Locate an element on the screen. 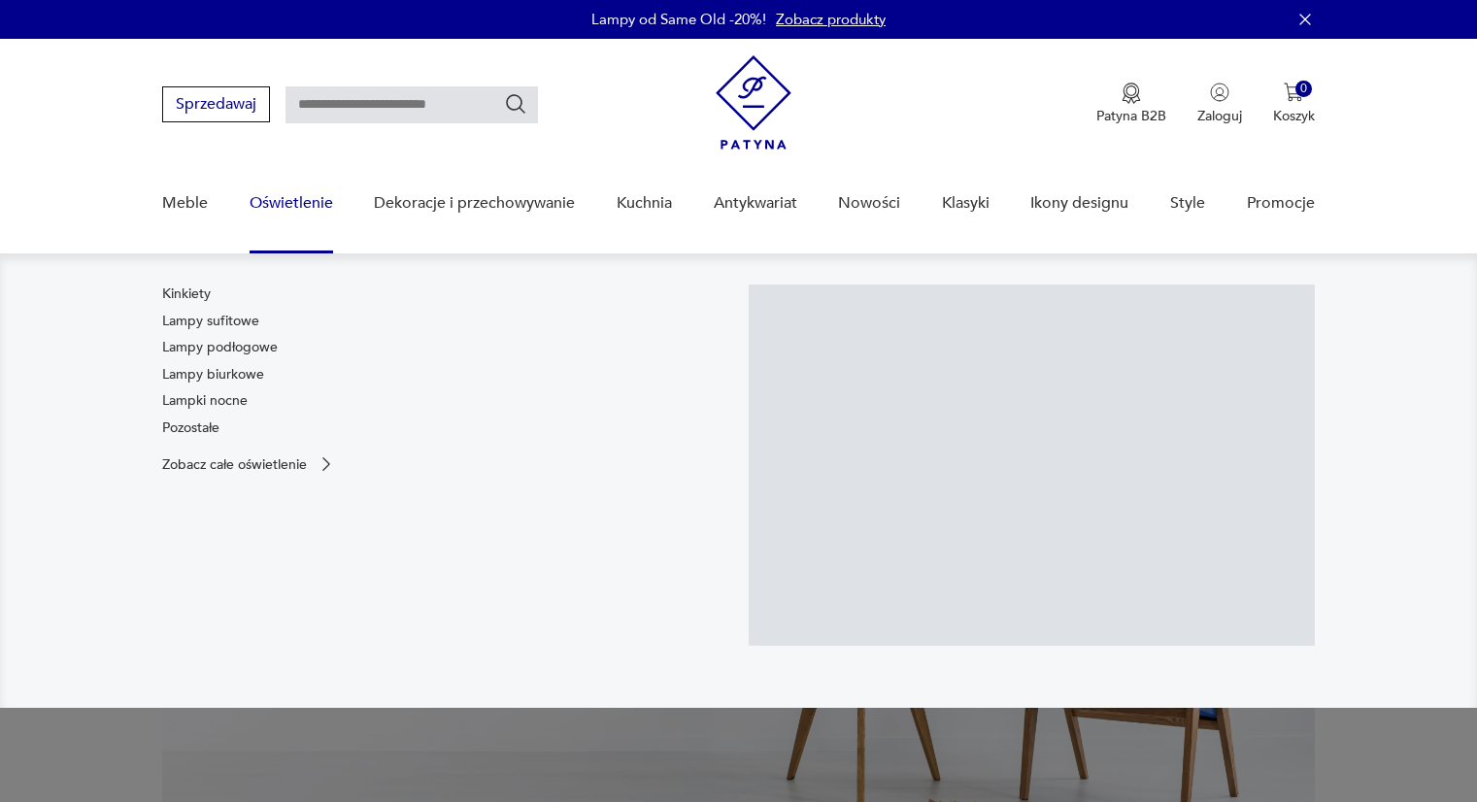  img: Ikona medalu is located at coordinates (1131, 93).